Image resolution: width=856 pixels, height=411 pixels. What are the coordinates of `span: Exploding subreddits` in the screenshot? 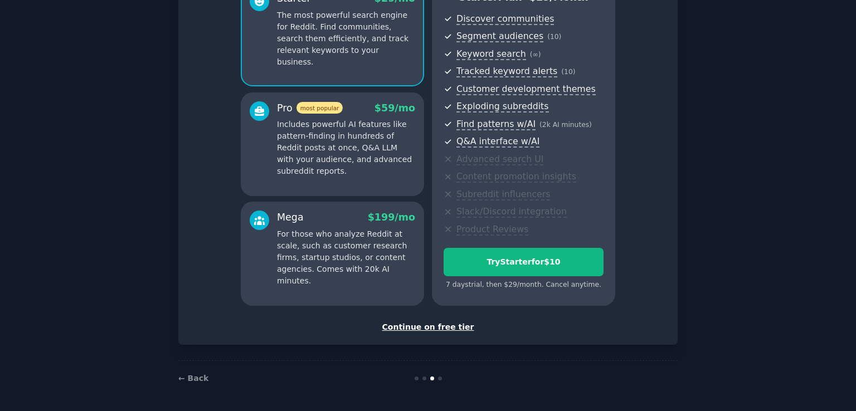 It's located at (502, 106).